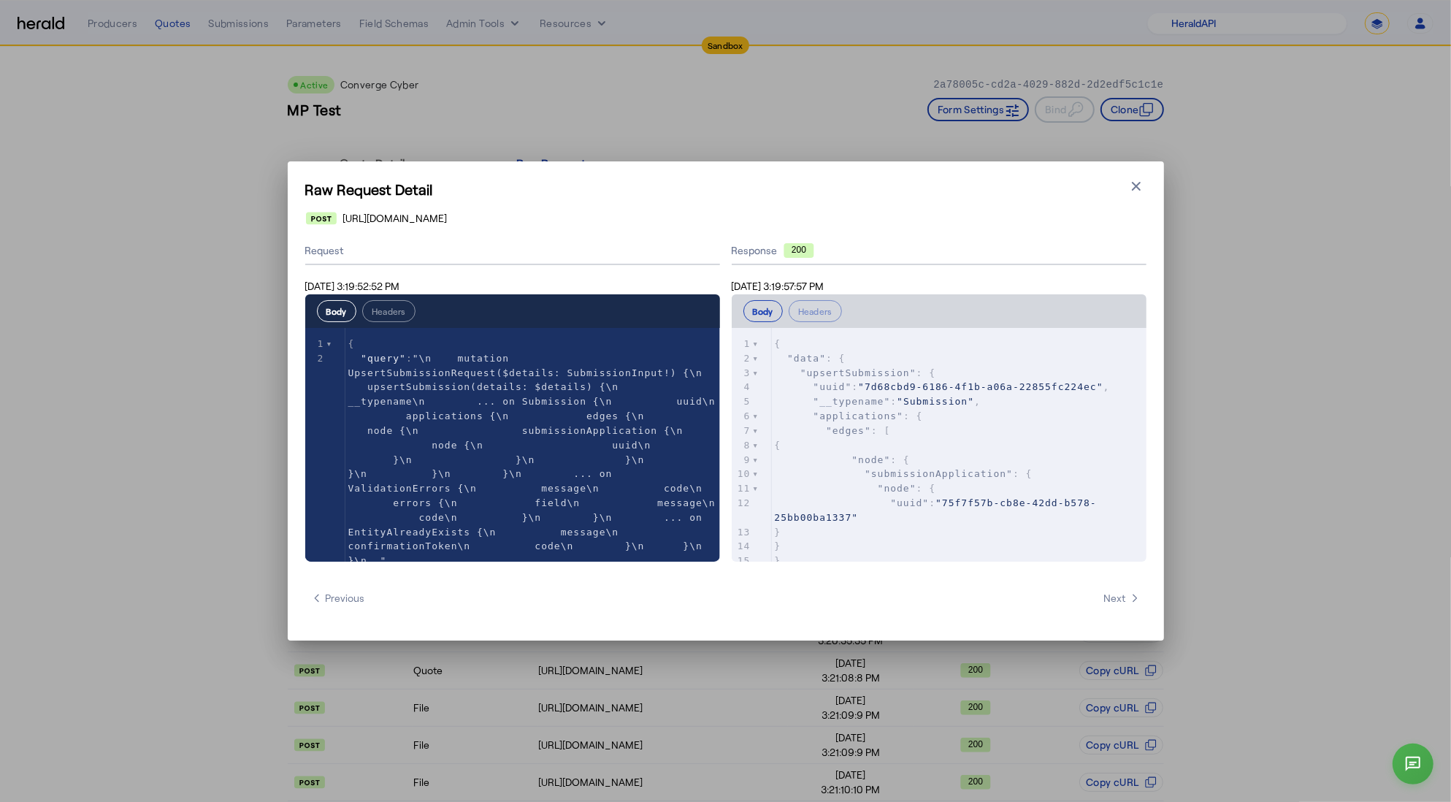 The height and width of the screenshot is (802, 1451). What do you see at coordinates (512, 251) in the screenshot?
I see `div: Request` at bounding box center [512, 251].